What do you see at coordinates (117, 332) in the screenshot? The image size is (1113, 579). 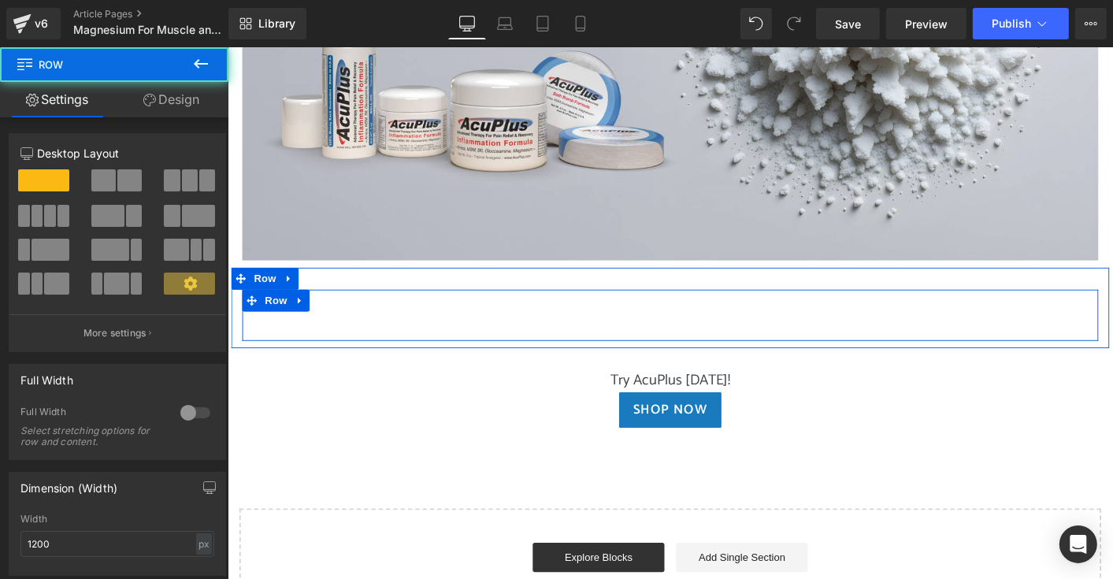 I see `button: More settings` at bounding box center [117, 332].